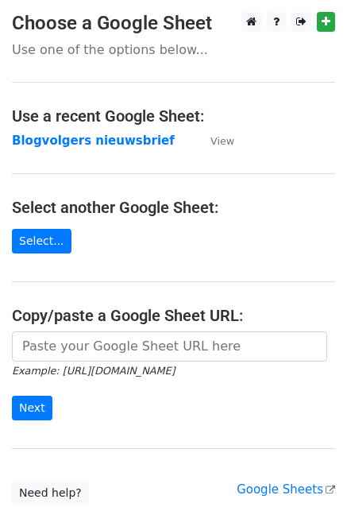 This screenshot has width=347, height=507. What do you see at coordinates (93, 141) in the screenshot?
I see `a: Blogvolgers nieuwsbrief` at bounding box center [93, 141].